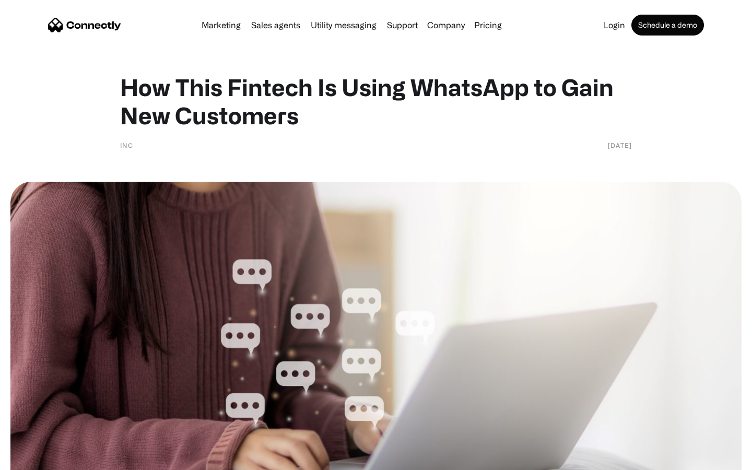 Image resolution: width=752 pixels, height=470 pixels. What do you see at coordinates (614, 25) in the screenshot?
I see `a: Login` at bounding box center [614, 25].